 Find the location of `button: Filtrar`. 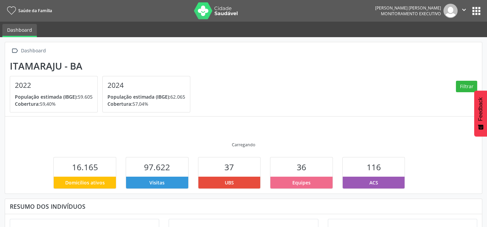

button: Filtrar is located at coordinates (466, 86).